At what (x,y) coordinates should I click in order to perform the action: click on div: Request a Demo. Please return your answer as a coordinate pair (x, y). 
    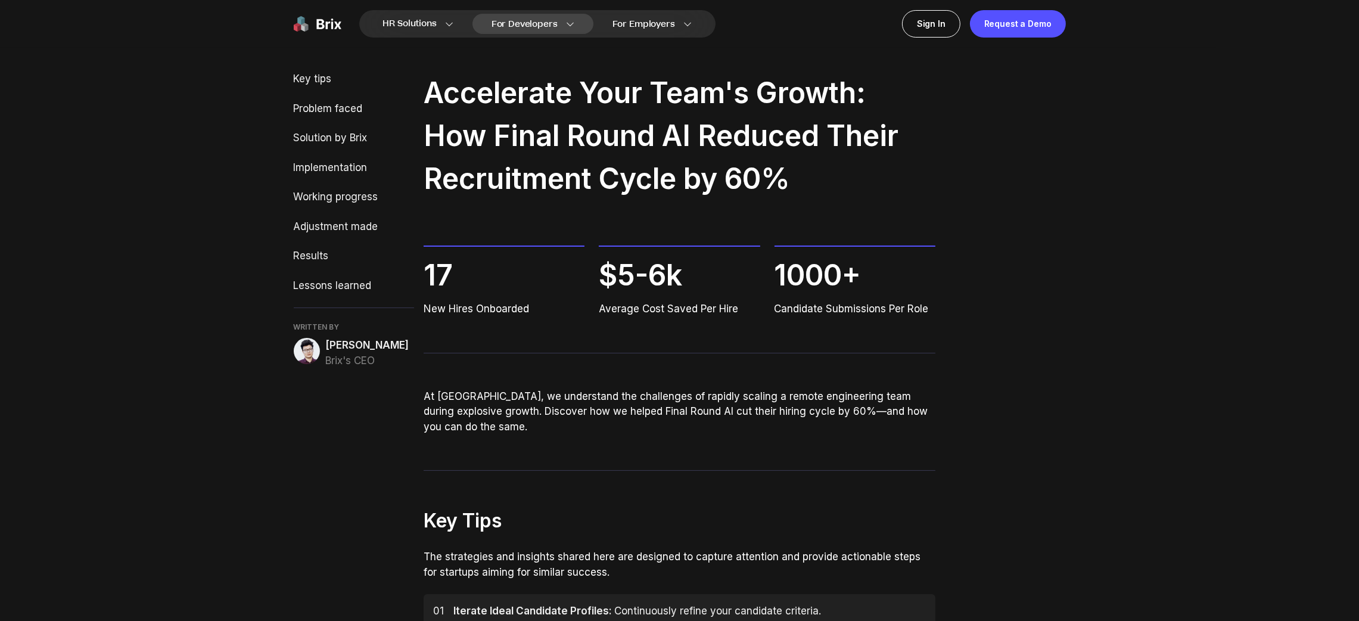
    Looking at the image, I should click on (1018, 24).